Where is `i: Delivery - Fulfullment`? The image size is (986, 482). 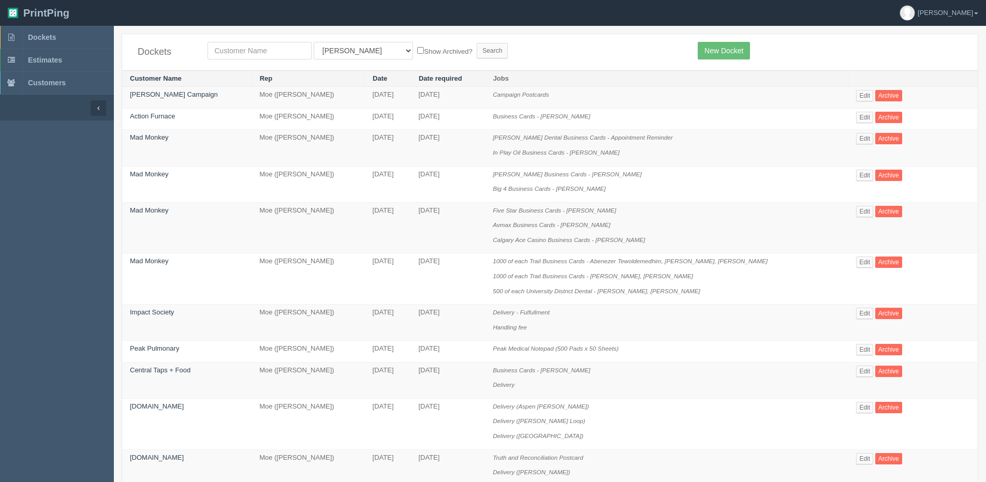 i: Delivery - Fulfullment is located at coordinates (521, 312).